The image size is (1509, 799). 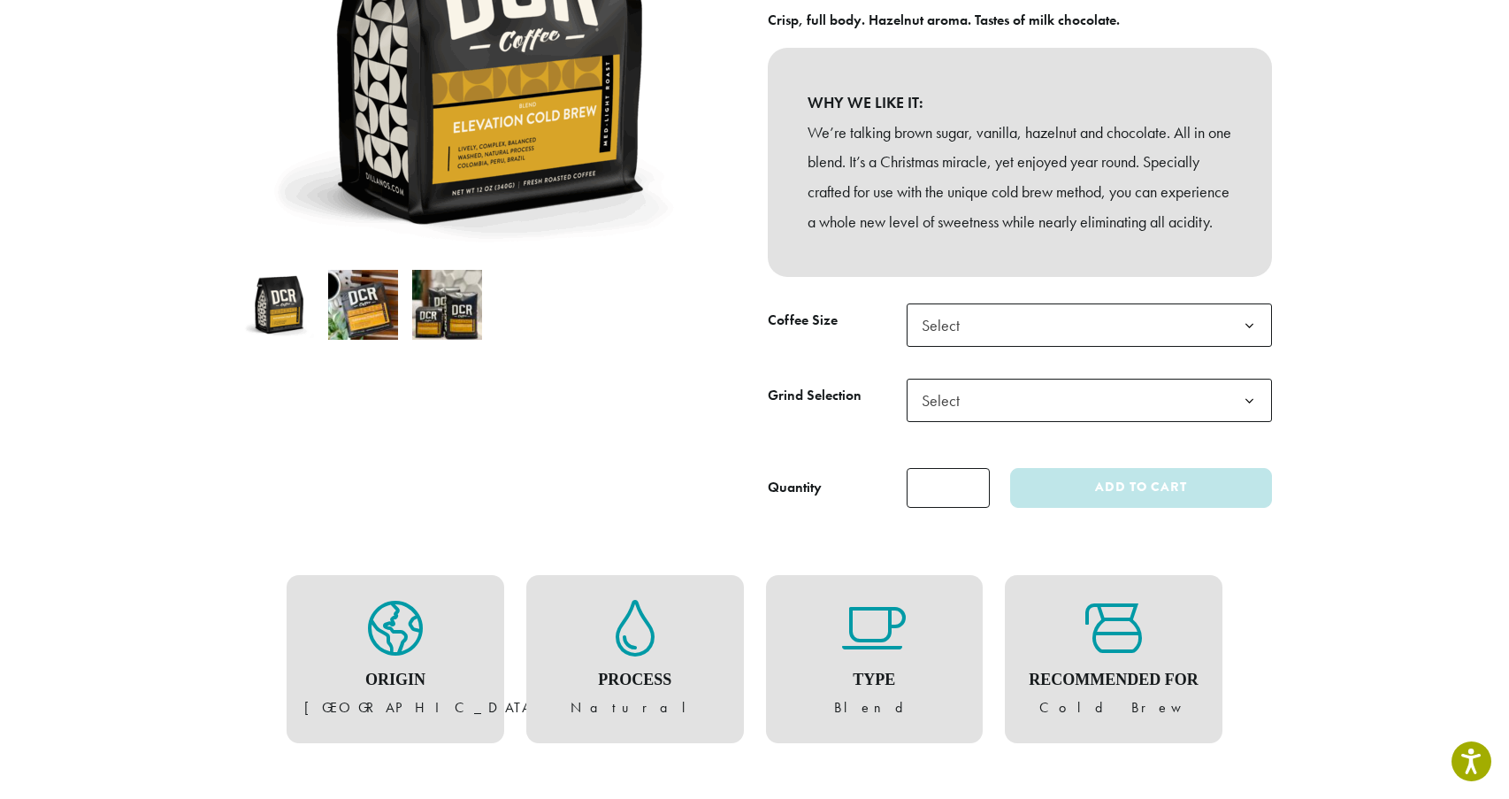 I want to click on input: Product quantity, so click(x=948, y=487).